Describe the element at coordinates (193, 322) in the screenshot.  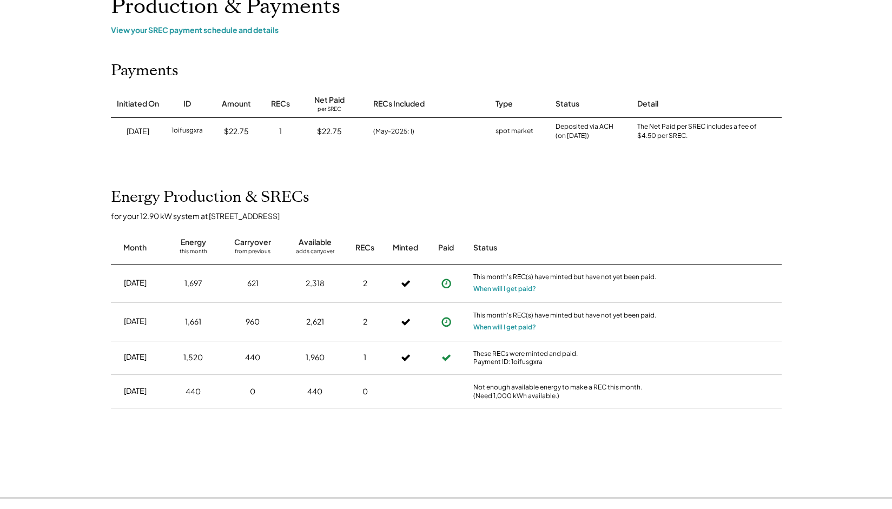
I see `div: 1,661` at that location.